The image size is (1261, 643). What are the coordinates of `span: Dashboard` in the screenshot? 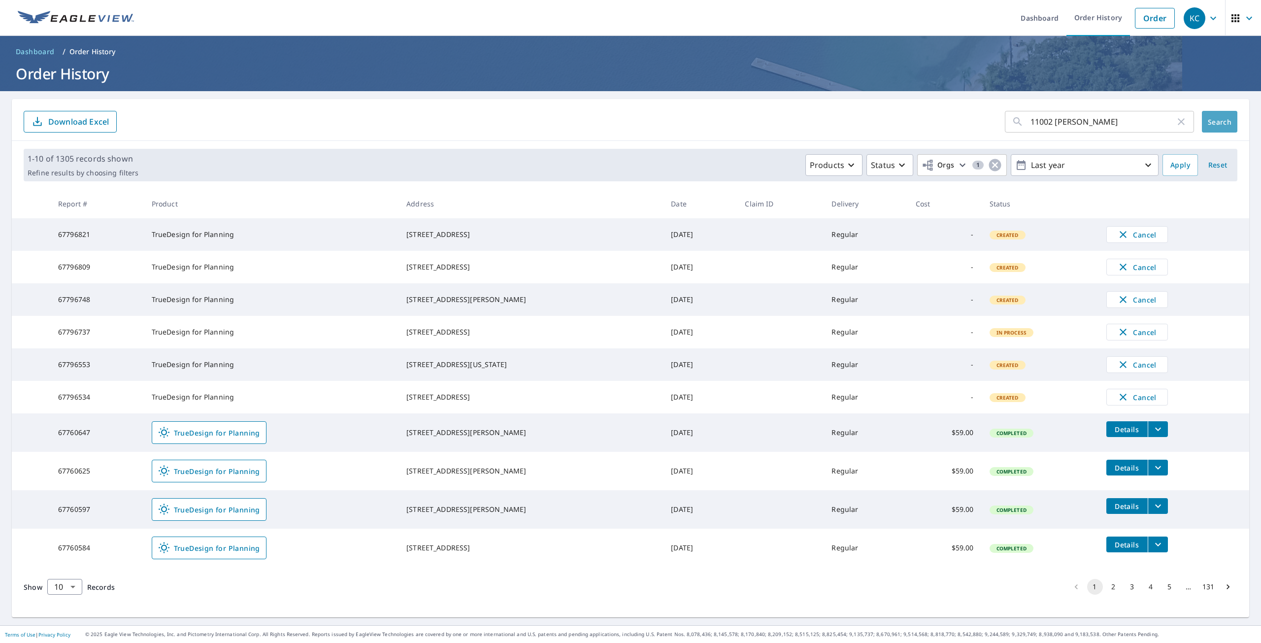 It's located at (35, 52).